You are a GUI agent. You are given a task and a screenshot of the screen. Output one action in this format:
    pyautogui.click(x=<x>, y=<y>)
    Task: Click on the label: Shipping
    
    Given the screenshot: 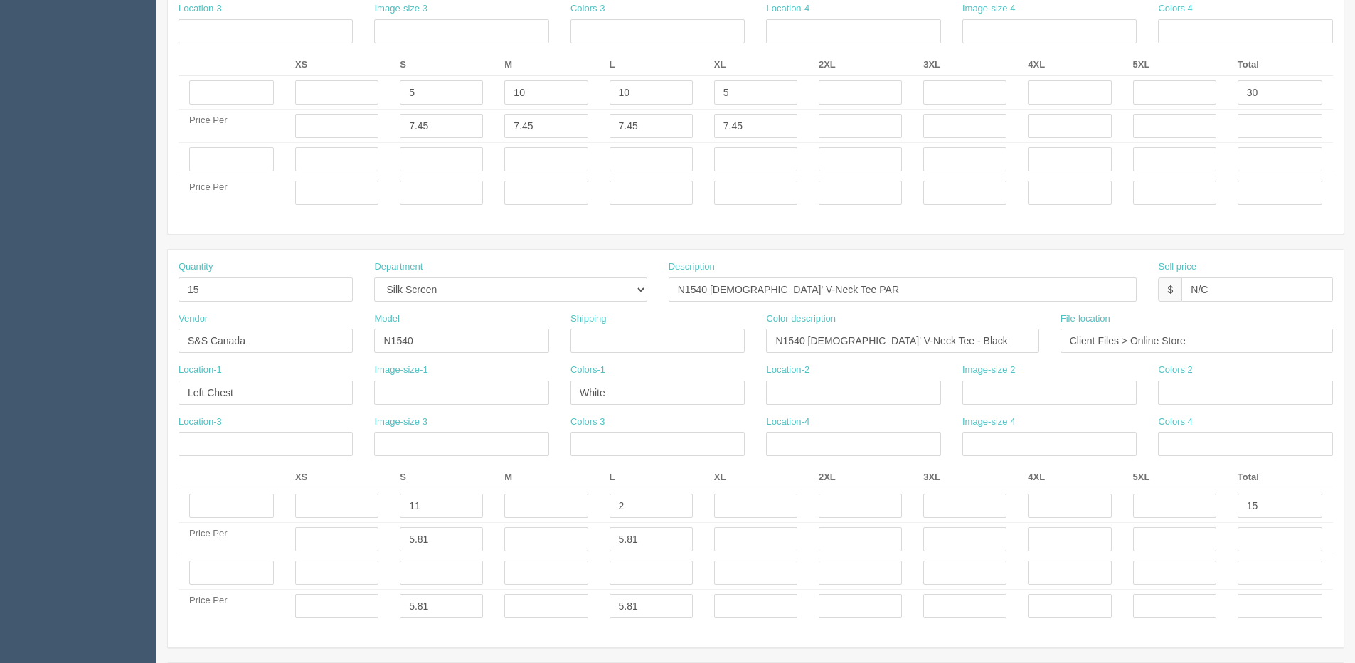 What is the action you would take?
    pyautogui.click(x=588, y=319)
    